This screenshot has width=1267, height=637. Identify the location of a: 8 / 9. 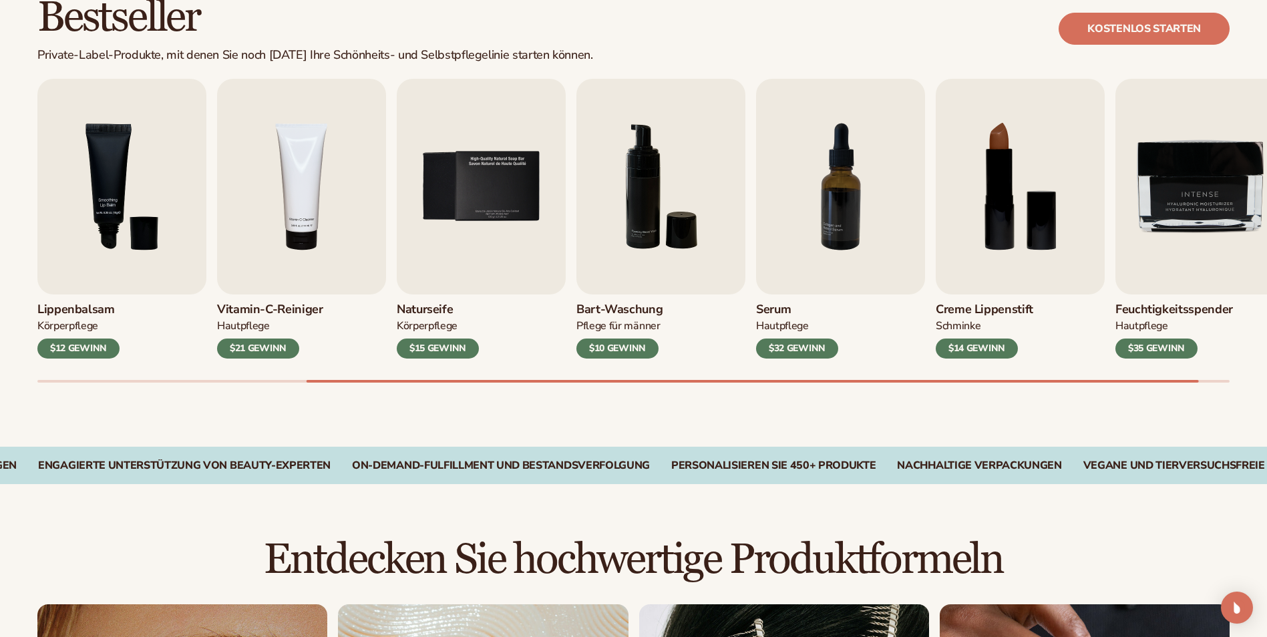
(1020, 218).